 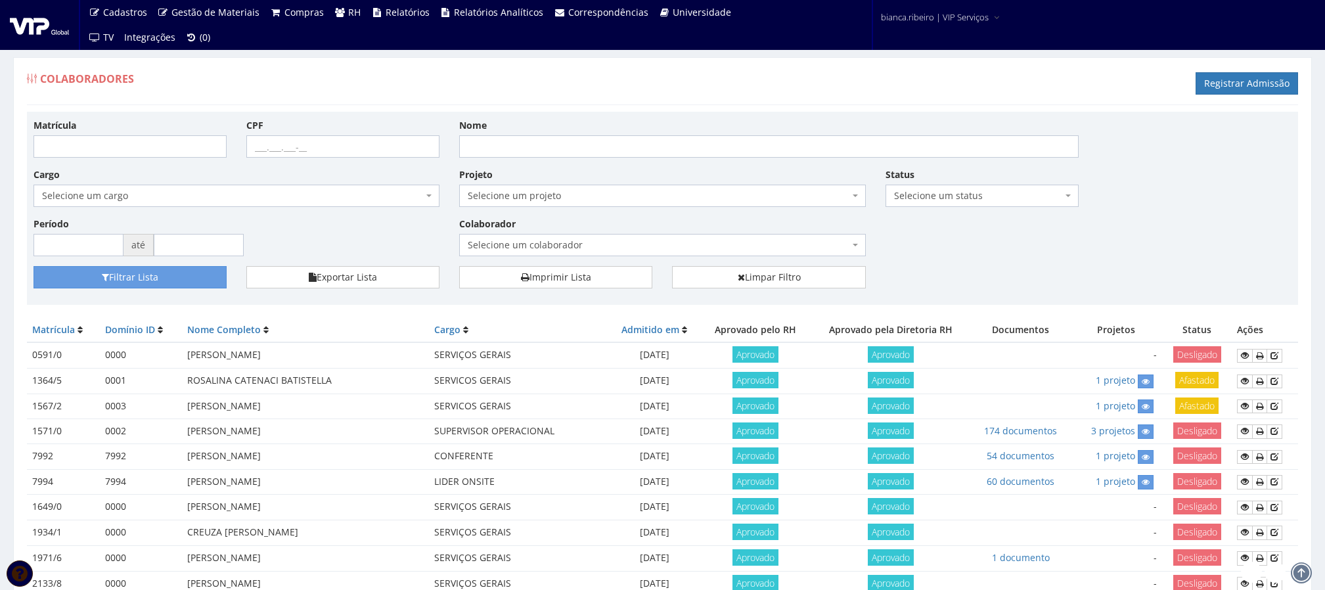 I want to click on td: 0001, so click(x=141, y=381).